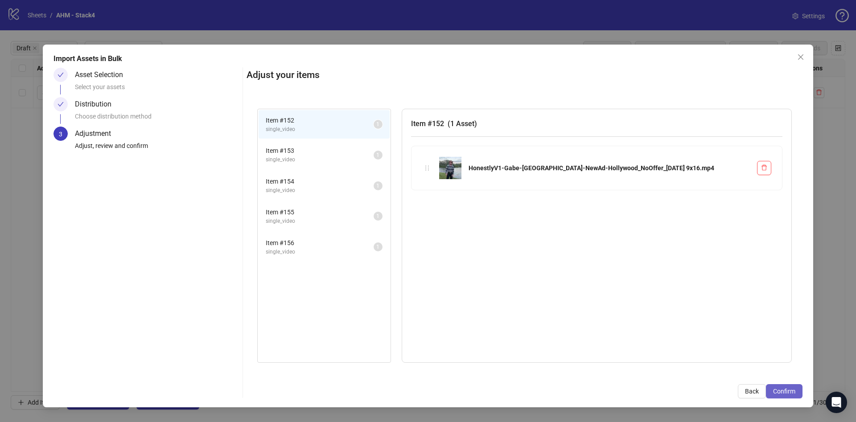 The width and height of the screenshot is (856, 422). Describe the element at coordinates (427, 168) in the screenshot. I see `span: holder` at that location.